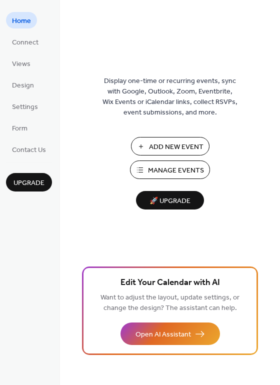 The image size is (280, 385). Describe the element at coordinates (25, 106) in the screenshot. I see `a: Settings` at that location.